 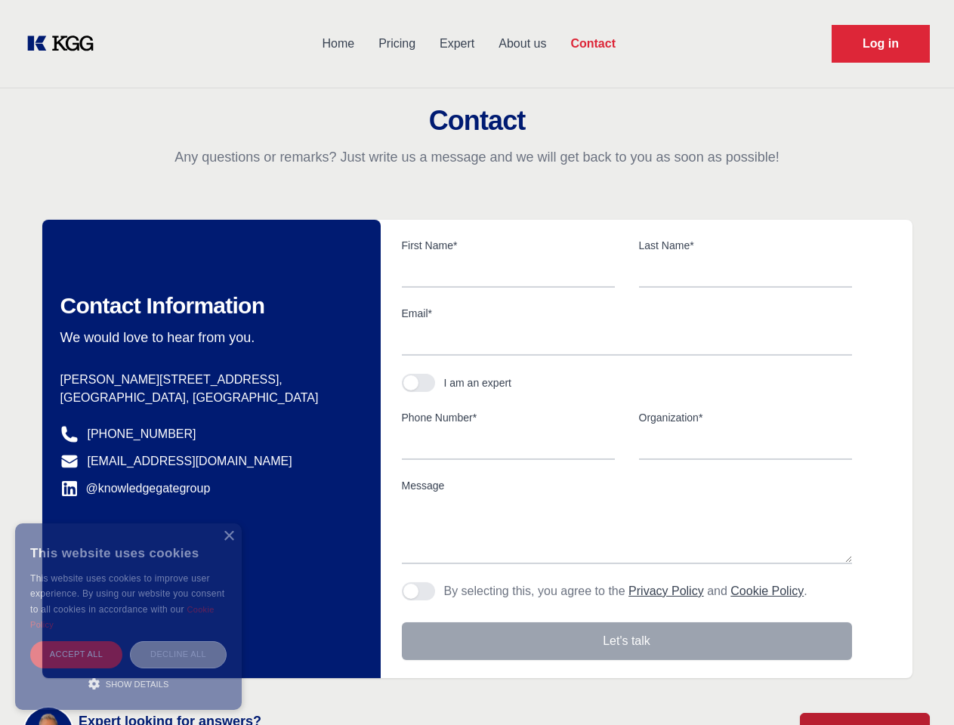 I want to click on div: Show details, so click(x=128, y=684).